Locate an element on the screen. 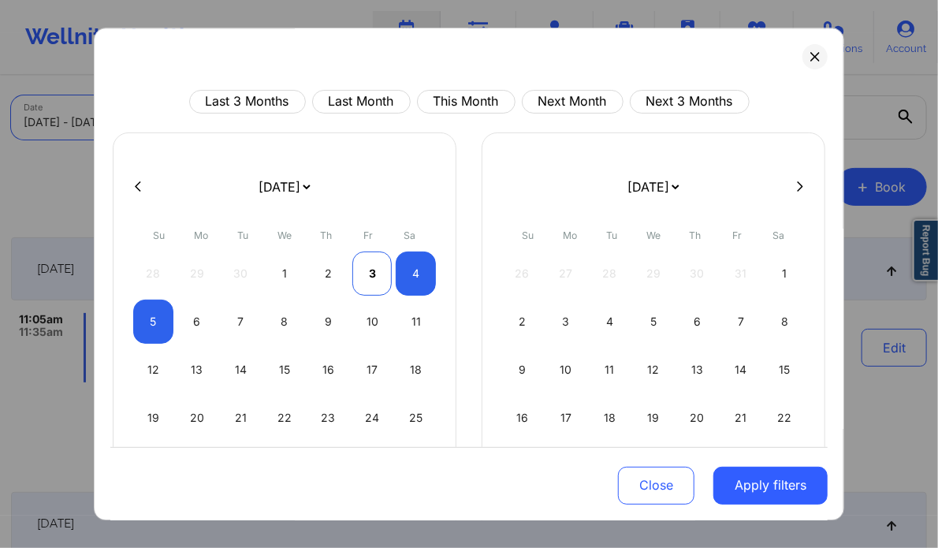 The image size is (938, 548). div: Thu Oct 30 2025 is located at coordinates (328, 466).